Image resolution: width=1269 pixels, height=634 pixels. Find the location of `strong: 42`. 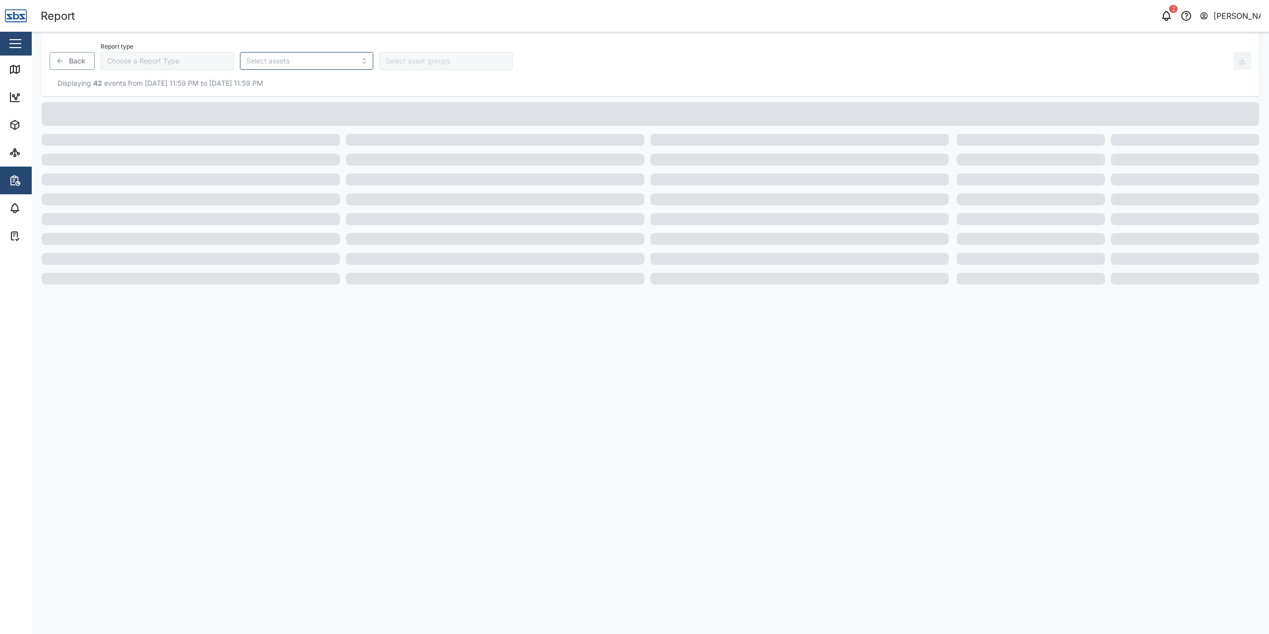

strong: 42 is located at coordinates (98, 83).